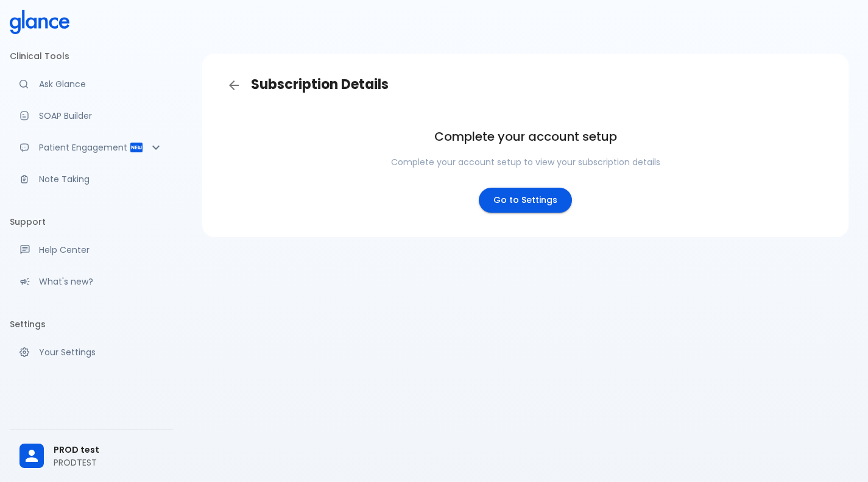  I want to click on a: Back, so click(234, 85).